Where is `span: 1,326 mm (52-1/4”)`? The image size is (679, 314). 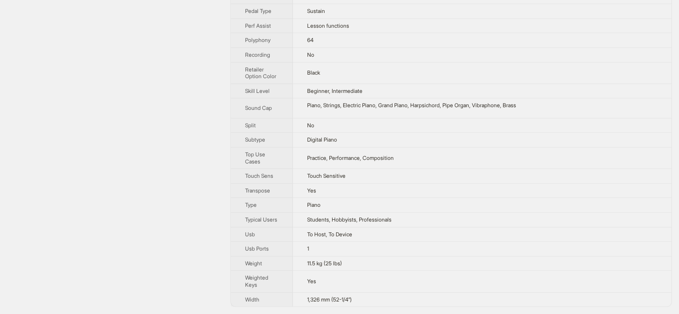 span: 1,326 mm (52-1/4”) is located at coordinates (329, 299).